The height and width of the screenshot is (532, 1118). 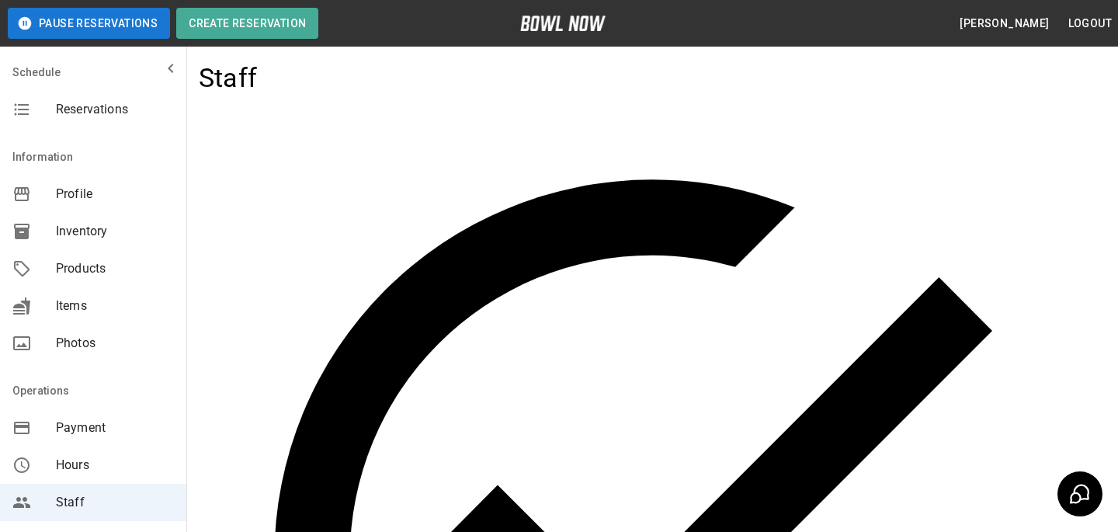 I want to click on span: Staff, so click(x=115, y=502).